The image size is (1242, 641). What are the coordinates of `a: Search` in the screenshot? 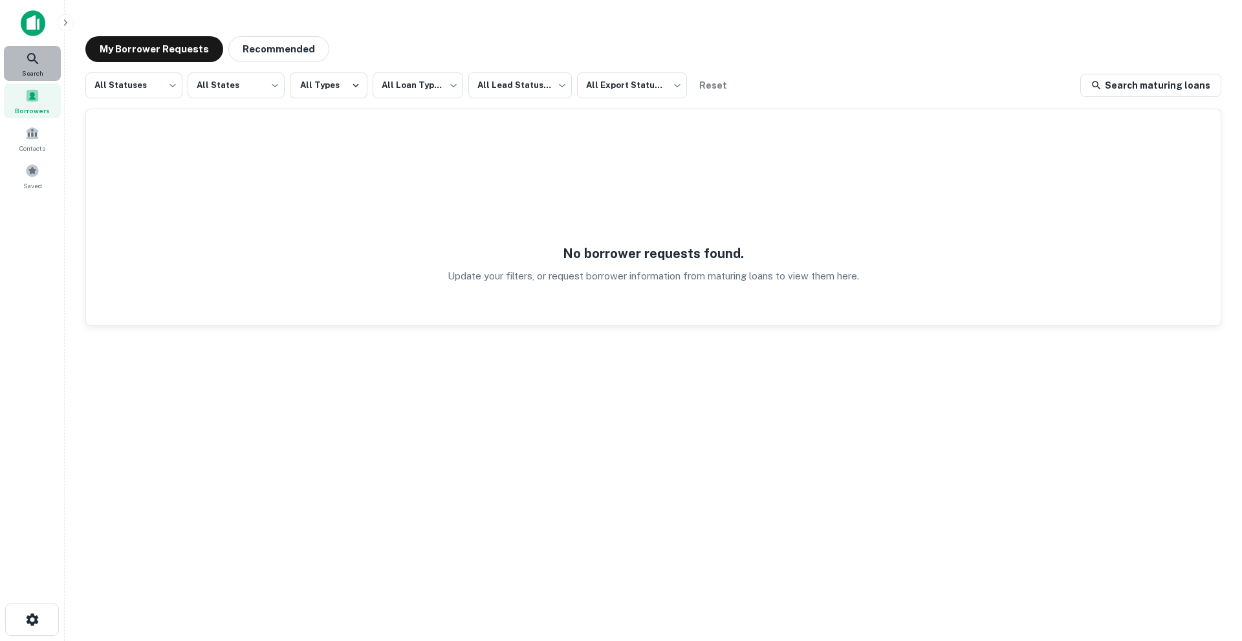 It's located at (32, 63).